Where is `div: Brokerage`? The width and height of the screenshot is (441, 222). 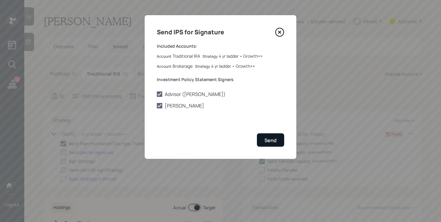
div: Brokerage is located at coordinates (183, 66).